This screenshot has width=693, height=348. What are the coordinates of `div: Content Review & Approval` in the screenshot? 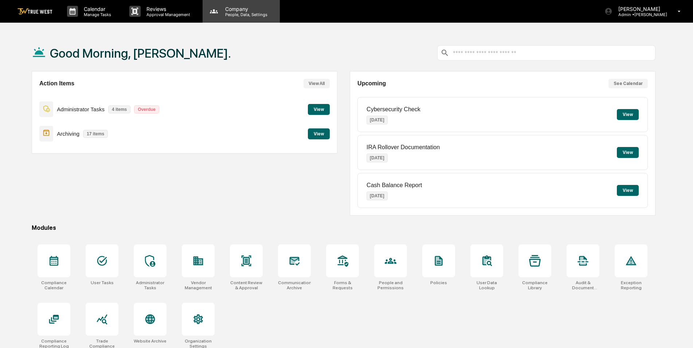 It's located at (246, 285).